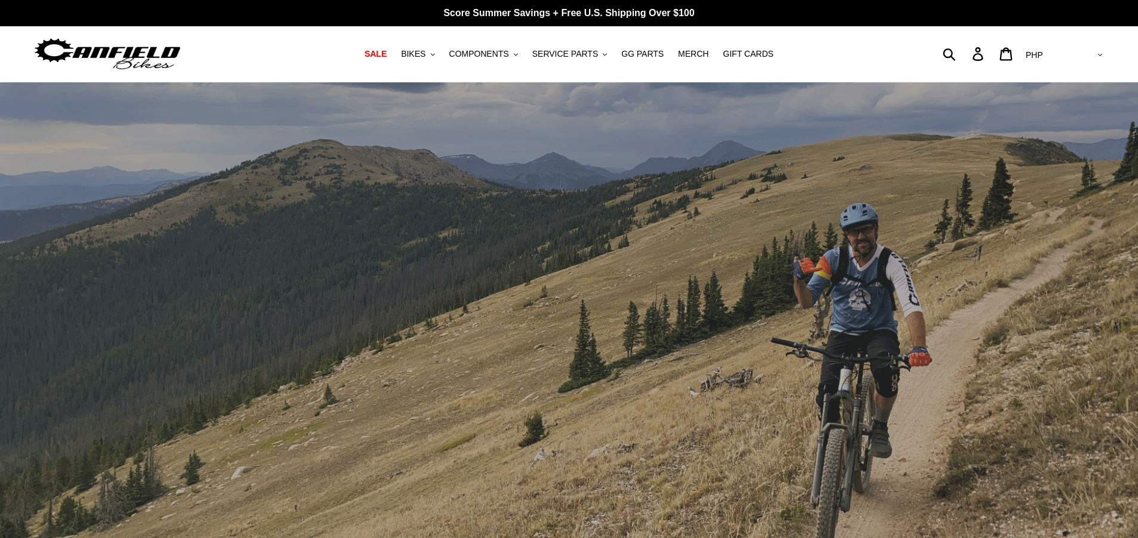  What do you see at coordinates (693, 54) in the screenshot?
I see `span: MERCH` at bounding box center [693, 54].